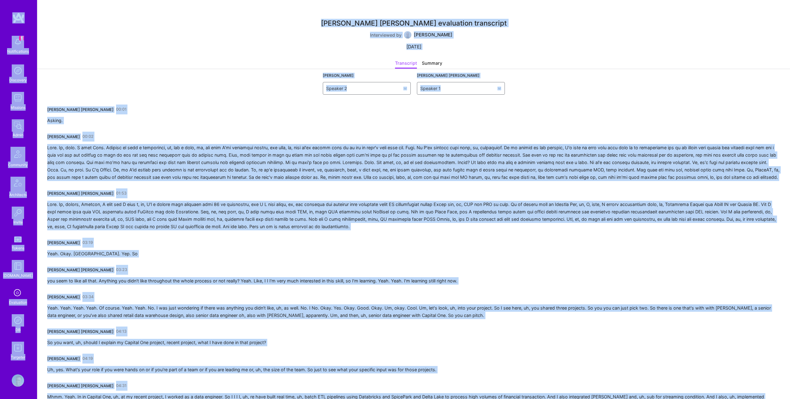  What do you see at coordinates (18, 107) in the screenshot?
I see `div: Missions` at bounding box center [18, 107].